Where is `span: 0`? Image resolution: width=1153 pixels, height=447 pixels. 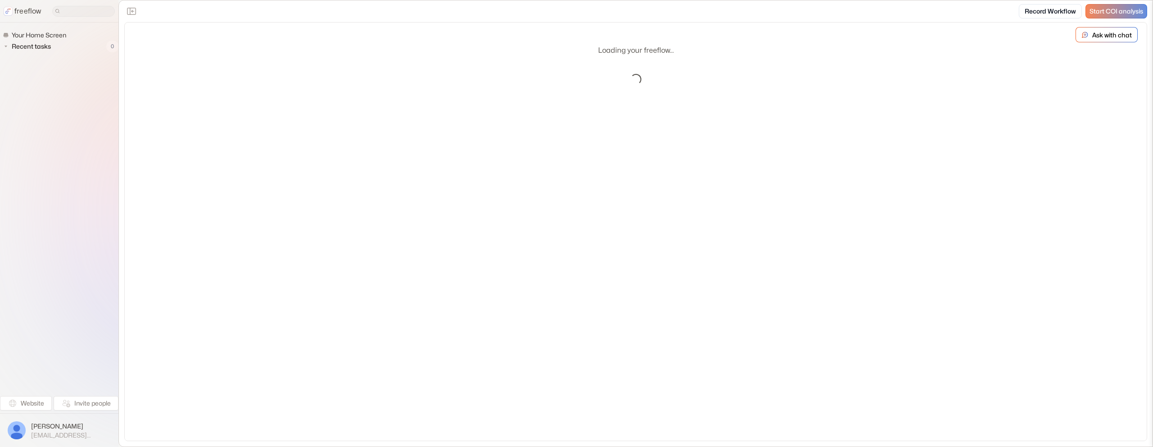
span: 0 is located at coordinates (112, 46).